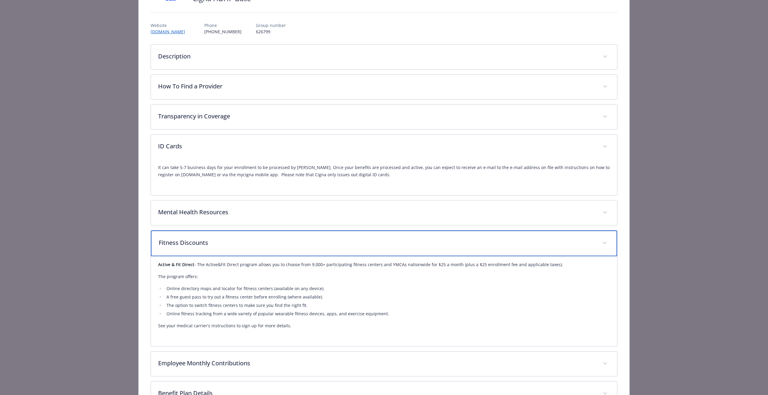 This screenshot has height=395, width=768. I want to click on strong: Active & Fit Direct, so click(176, 265).